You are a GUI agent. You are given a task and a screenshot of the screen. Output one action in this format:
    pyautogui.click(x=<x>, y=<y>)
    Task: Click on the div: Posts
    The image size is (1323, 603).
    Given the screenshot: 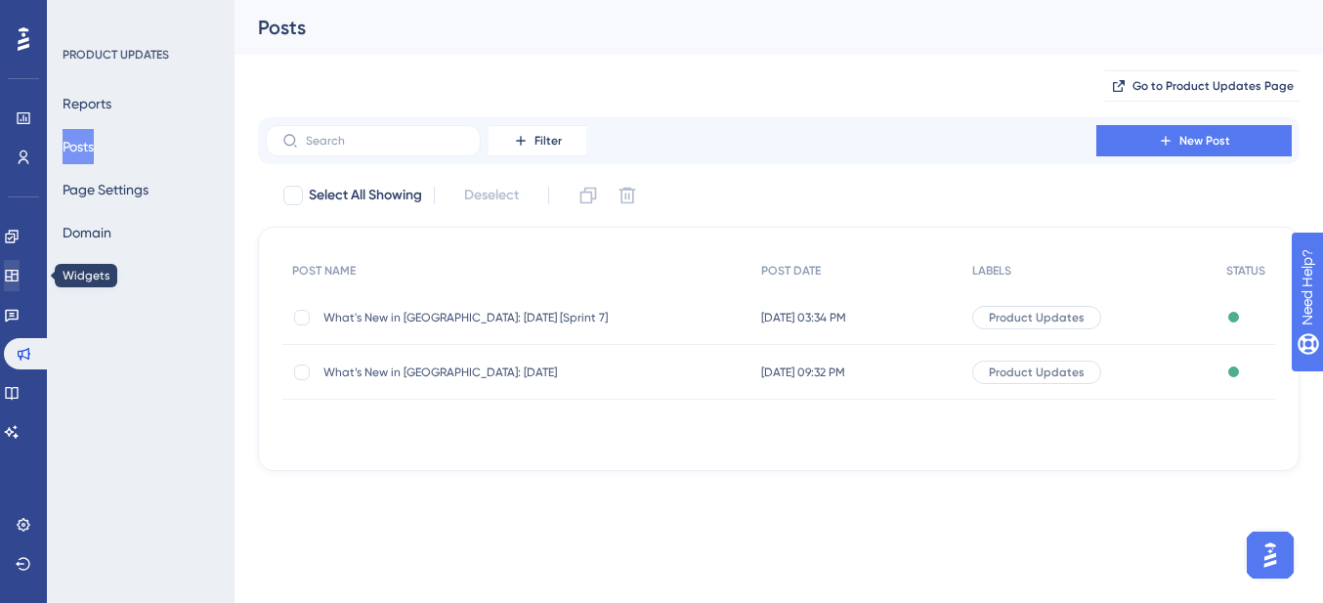 What is the action you would take?
    pyautogui.click(x=754, y=27)
    